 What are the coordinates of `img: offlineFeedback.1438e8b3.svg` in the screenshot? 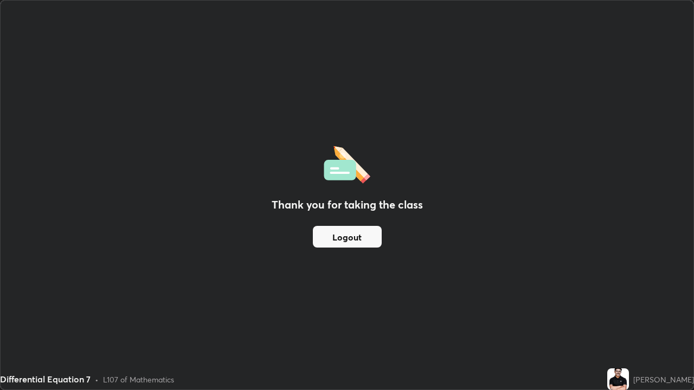 It's located at (347, 163).